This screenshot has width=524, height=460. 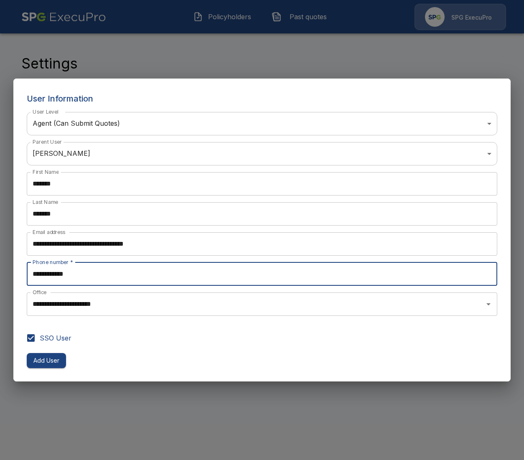 What do you see at coordinates (488, 304) in the screenshot?
I see `button: Open` at bounding box center [488, 304].